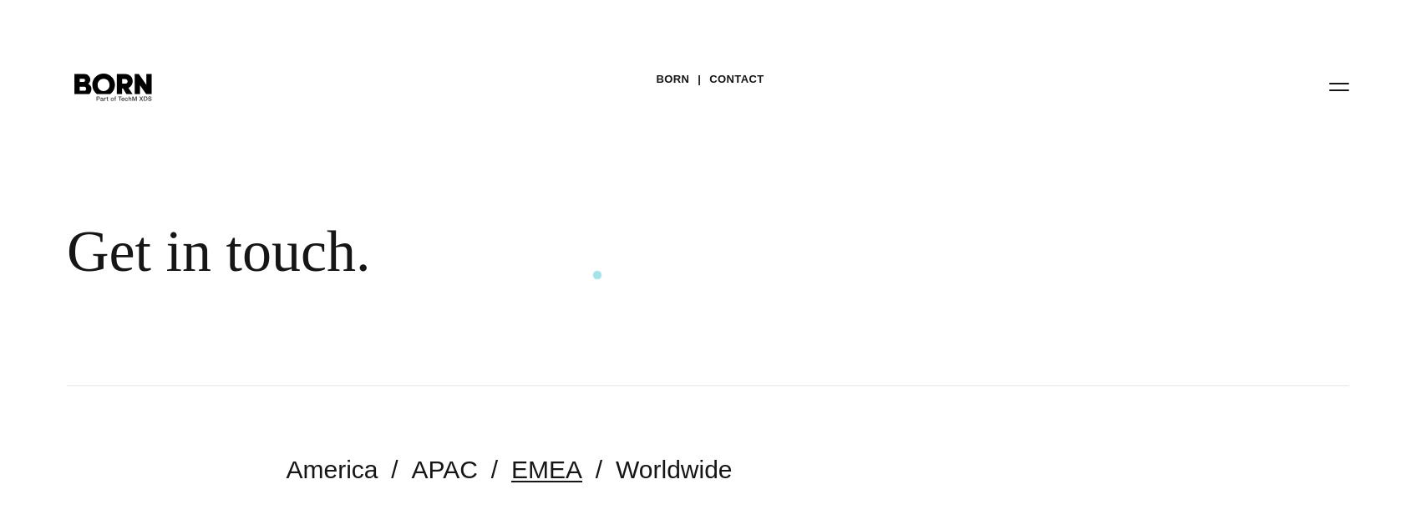 Image resolution: width=1416 pixels, height=510 pixels. I want to click on a: America, so click(333, 469).